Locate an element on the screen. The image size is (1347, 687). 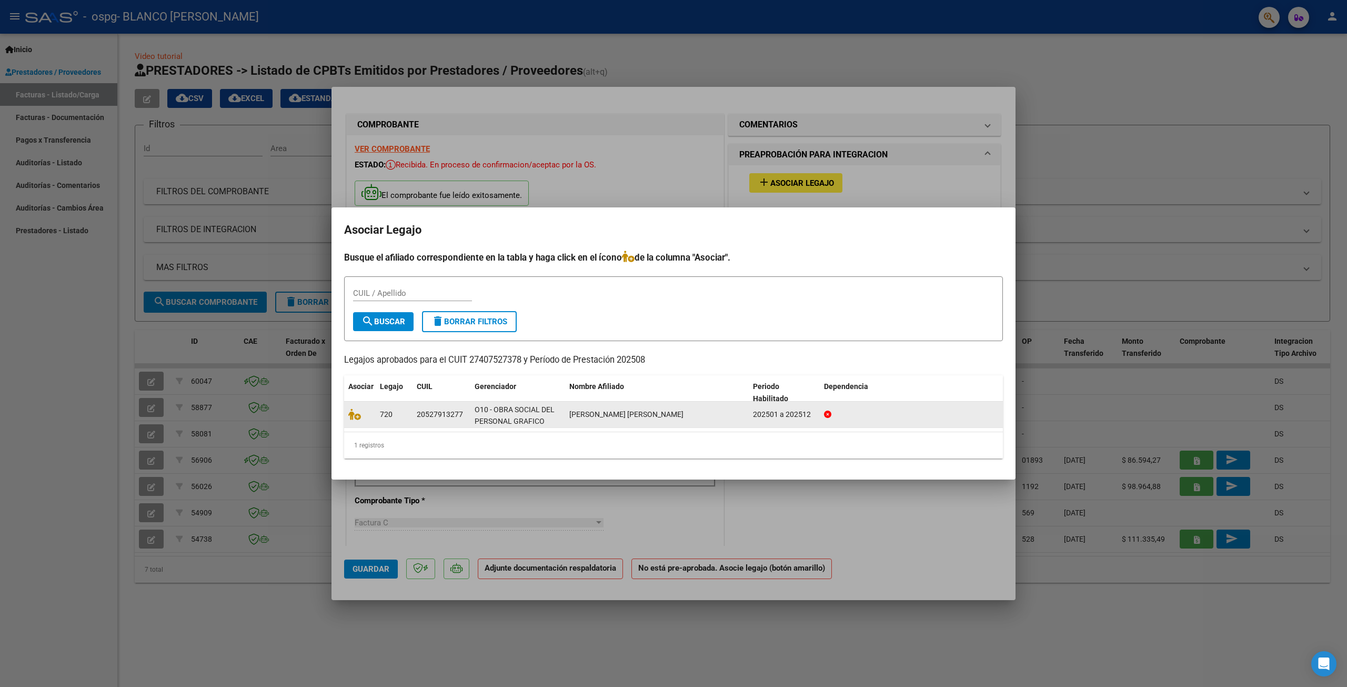
button: Buscar is located at coordinates (383, 322).